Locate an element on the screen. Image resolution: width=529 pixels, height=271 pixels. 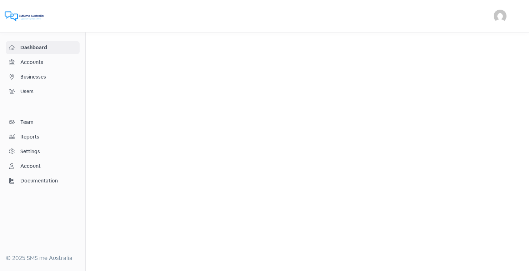
img: User is located at coordinates (500, 16).